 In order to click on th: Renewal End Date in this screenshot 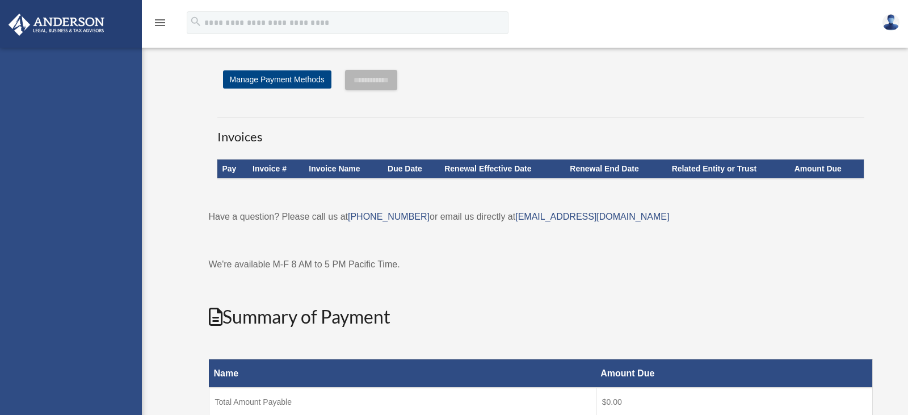, I will do `click(616, 169)`.